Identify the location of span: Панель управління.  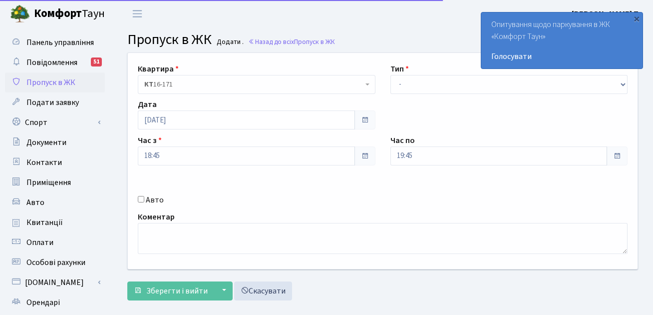
(60, 42).